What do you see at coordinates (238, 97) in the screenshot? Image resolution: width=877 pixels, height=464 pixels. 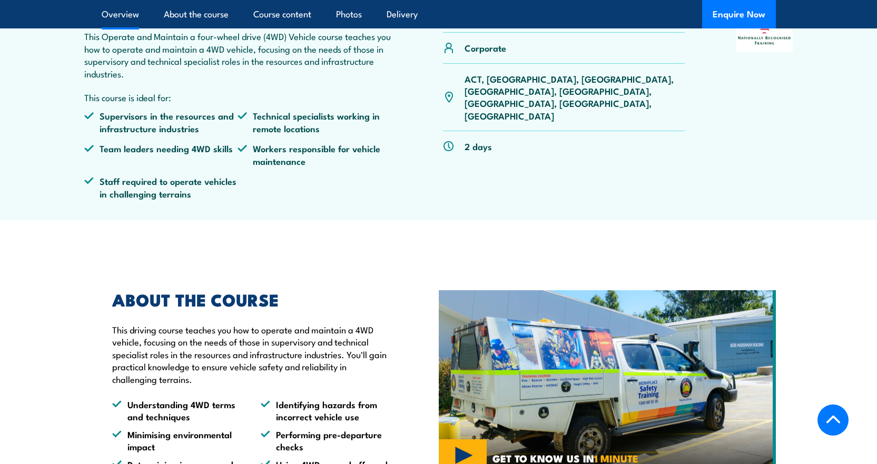 I see `p: This course is ideal for:` at bounding box center [238, 97].